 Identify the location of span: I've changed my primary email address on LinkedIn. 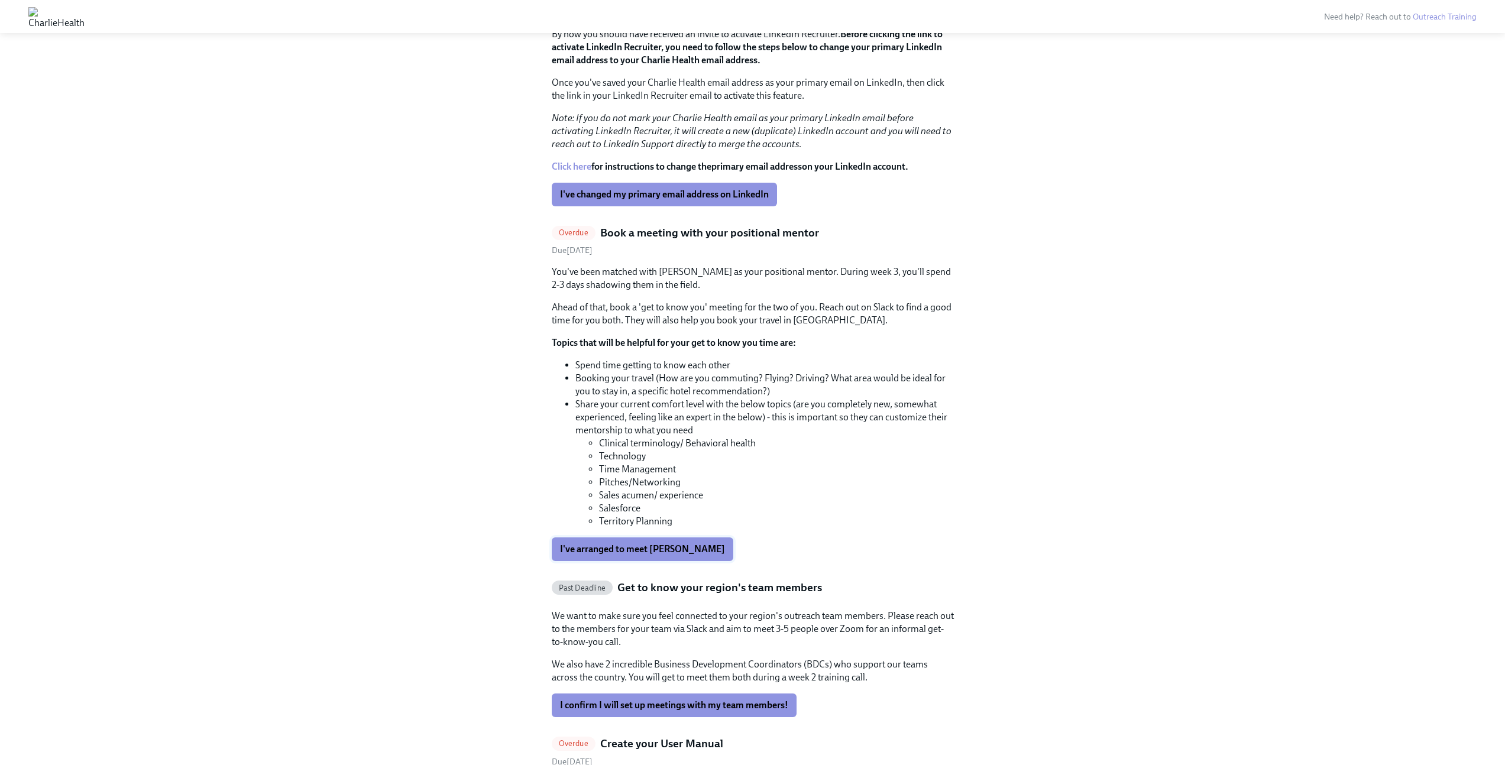
(664, 194).